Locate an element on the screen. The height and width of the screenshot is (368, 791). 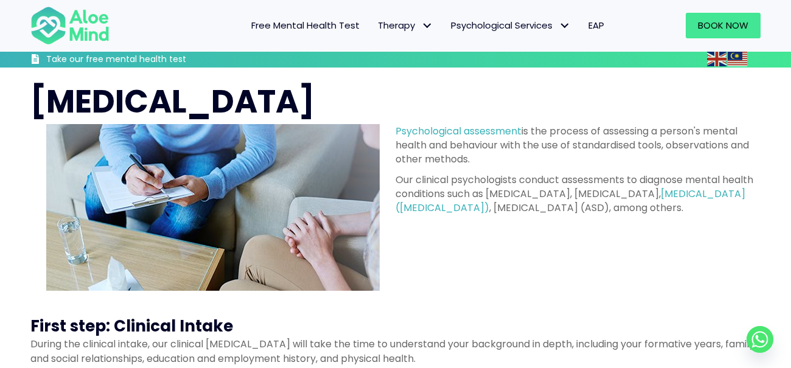
a: TherapyTherapy: submenu is located at coordinates (405, 26).